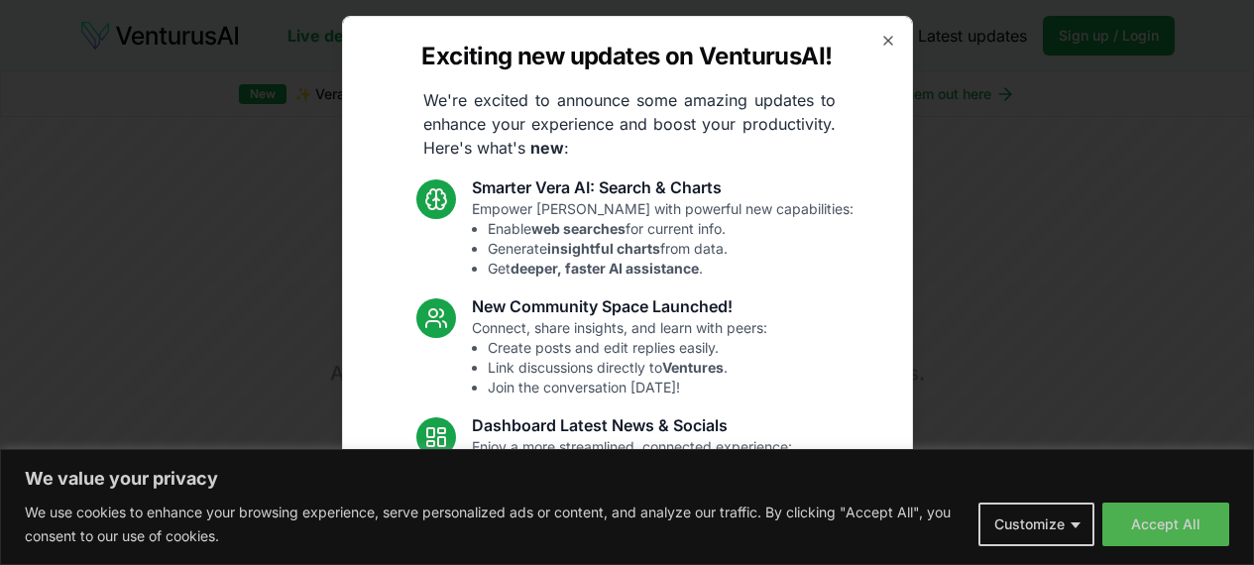 The height and width of the screenshot is (565, 1254). I want to click on li: Standardized analysis ., so click(640, 467).